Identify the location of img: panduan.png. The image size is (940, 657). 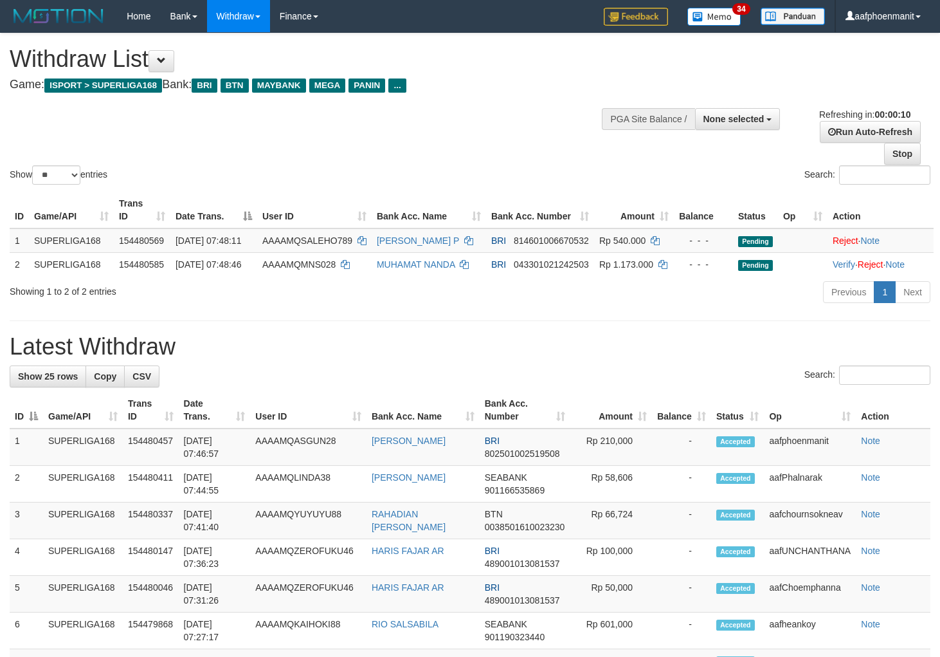
(793, 16).